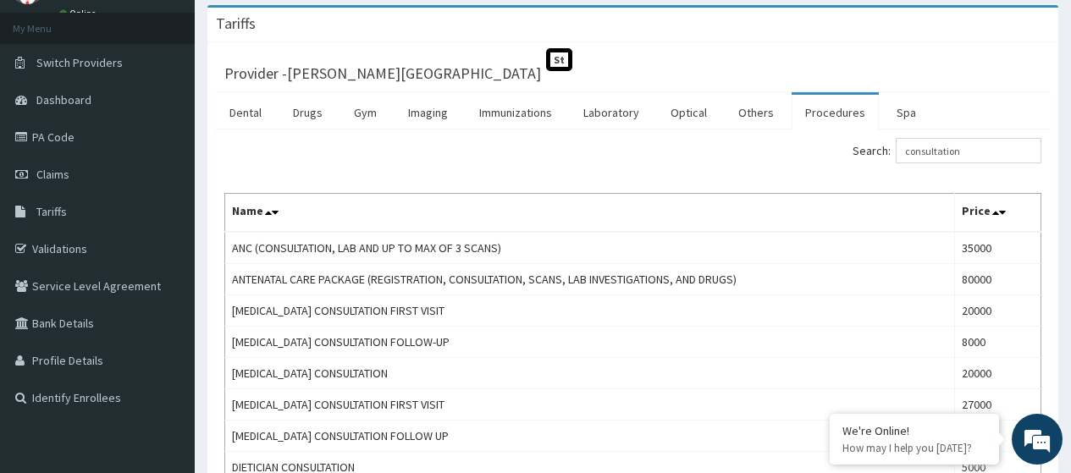 The width and height of the screenshot is (1071, 473). What do you see at coordinates (365, 113) in the screenshot?
I see `a: Gym` at bounding box center [365, 113].